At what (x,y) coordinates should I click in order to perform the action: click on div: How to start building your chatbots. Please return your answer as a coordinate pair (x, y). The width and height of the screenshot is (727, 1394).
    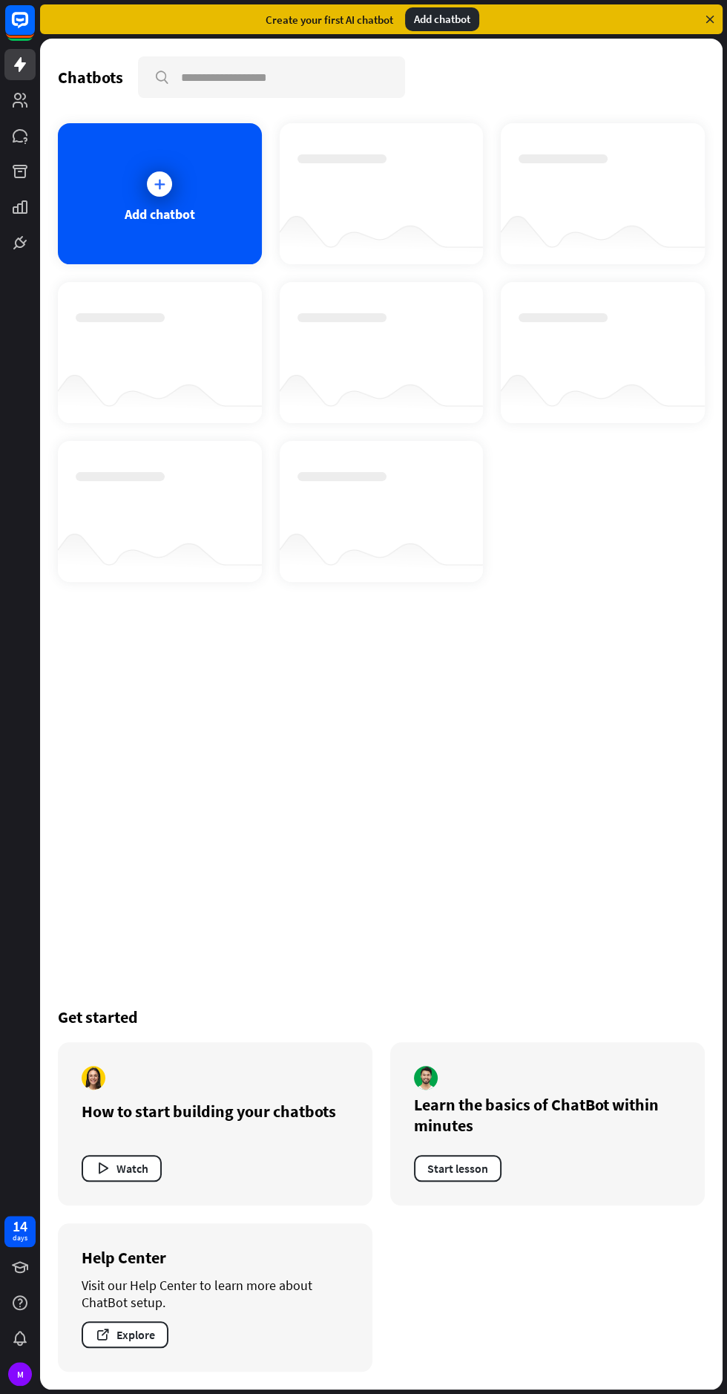
    Looking at the image, I should click on (215, 1111).